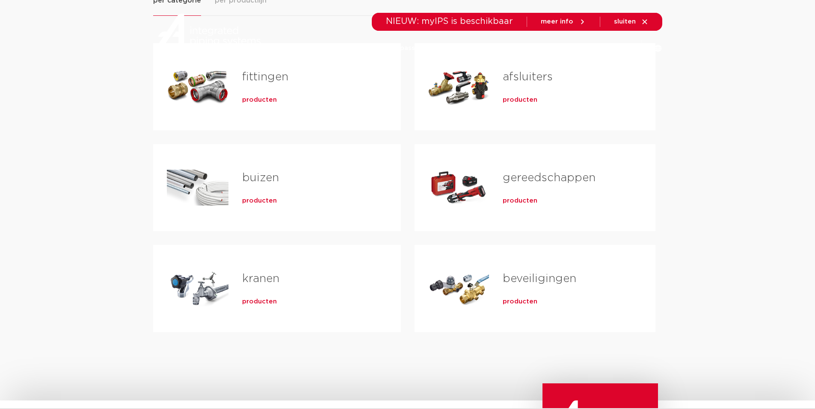 This screenshot has height=409, width=815. What do you see at coordinates (527, 77) in the screenshot?
I see `a: afsluiters` at bounding box center [527, 77].